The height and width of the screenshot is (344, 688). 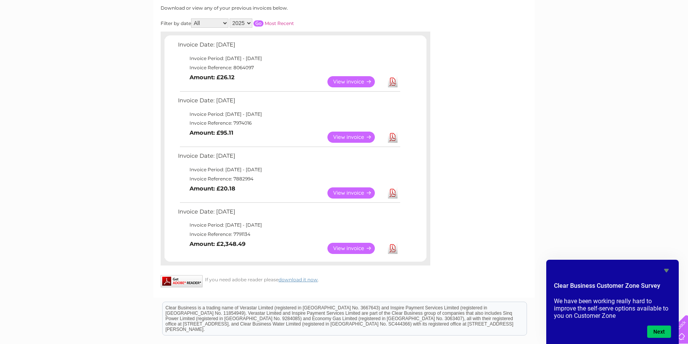 What do you see at coordinates (279, 23) in the screenshot?
I see `a: Most Recent` at bounding box center [279, 23].